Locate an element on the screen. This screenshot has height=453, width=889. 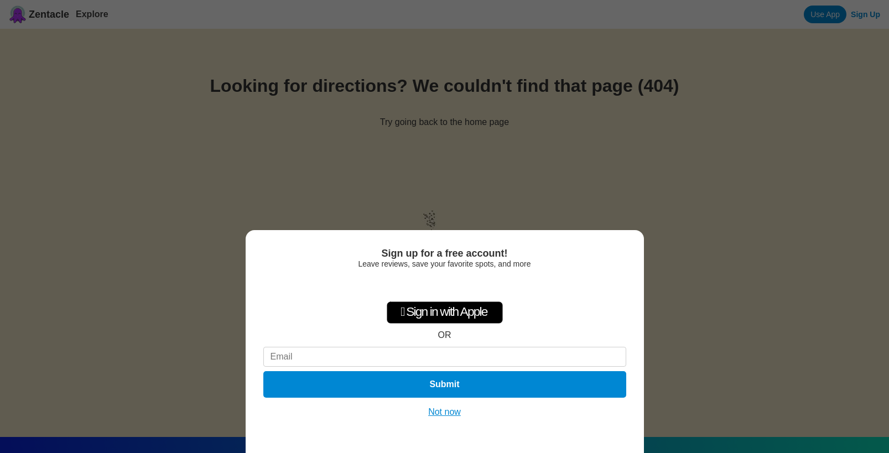
button: Submit is located at coordinates (445, 385).